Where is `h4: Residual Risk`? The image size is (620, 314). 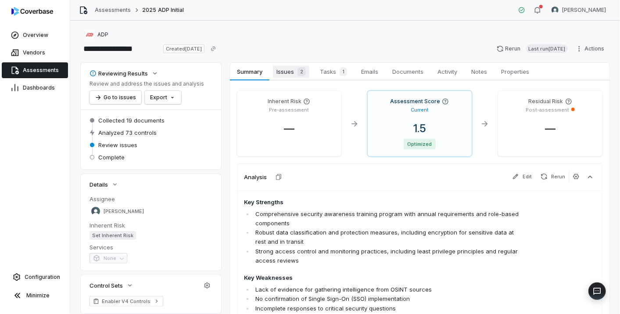 h4: Residual Risk is located at coordinates (546, 101).